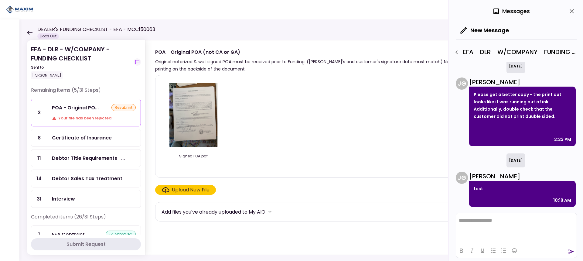 This screenshot has width=583, height=261. I want to click on div: Debtor Sales Tax Treatment, so click(87, 178).